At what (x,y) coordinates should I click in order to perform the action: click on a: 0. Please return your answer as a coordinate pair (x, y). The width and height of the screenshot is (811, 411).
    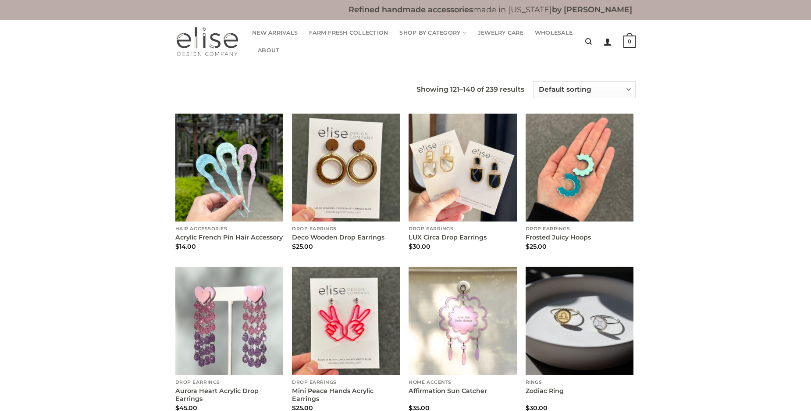
    Looking at the image, I should click on (630, 41).